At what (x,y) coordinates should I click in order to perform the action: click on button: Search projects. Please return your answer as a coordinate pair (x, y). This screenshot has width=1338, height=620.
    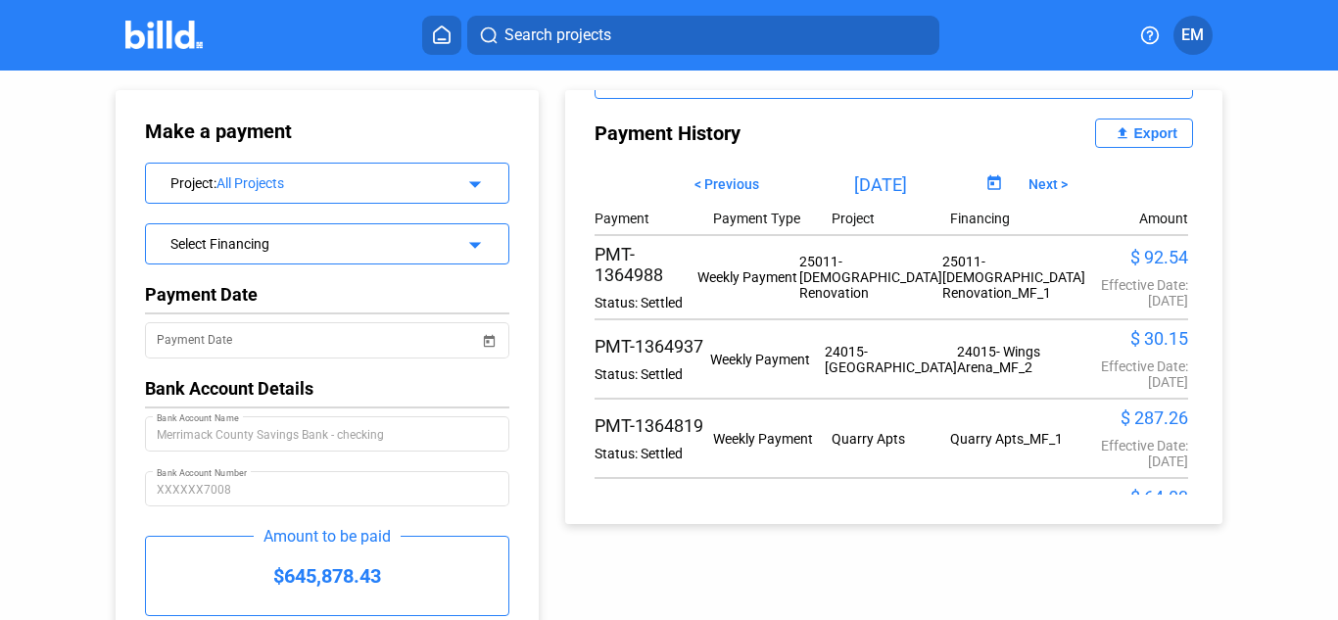
    Looking at the image, I should click on (703, 35).